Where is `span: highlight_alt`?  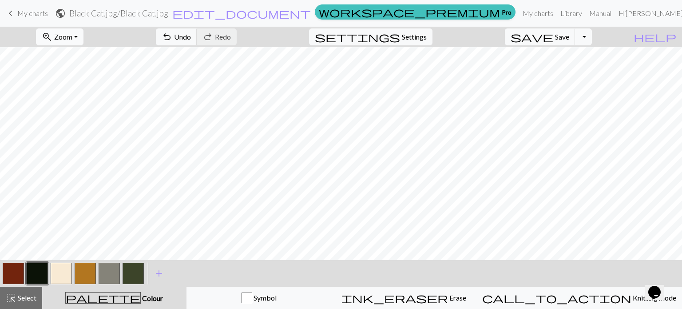 span: highlight_alt is located at coordinates (11, 298).